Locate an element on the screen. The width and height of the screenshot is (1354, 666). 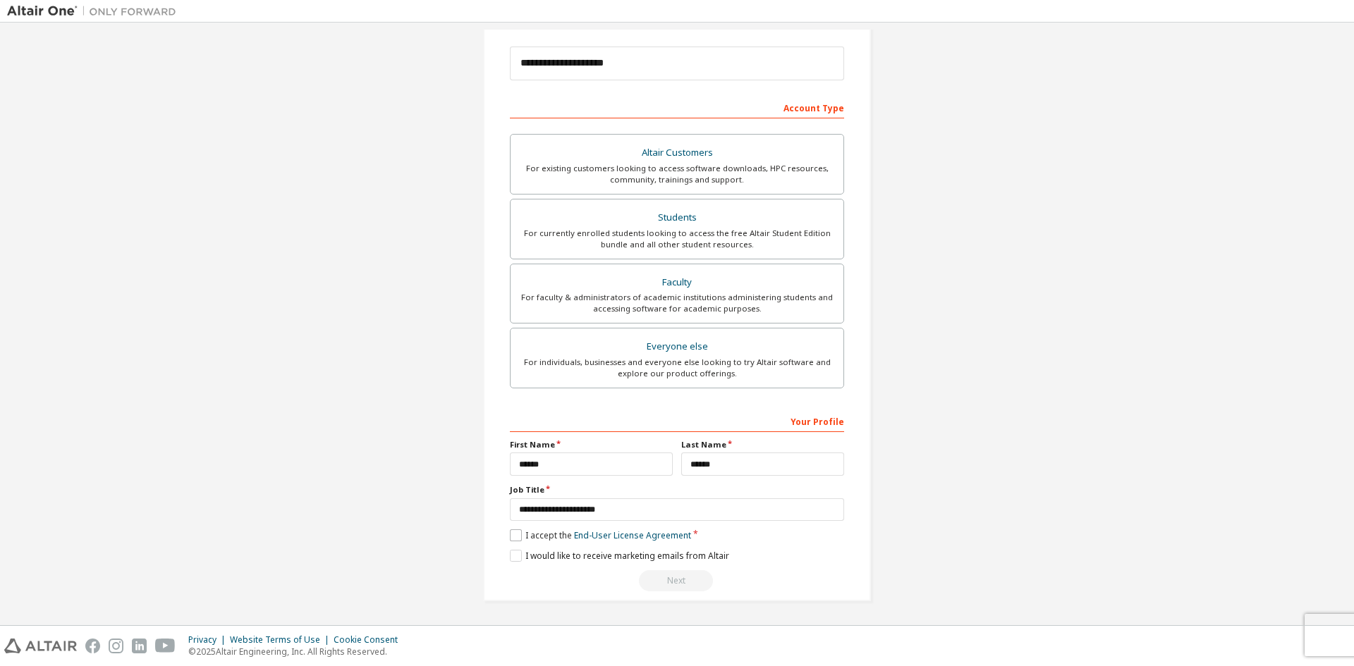
img: linkedin.svg is located at coordinates (139, 646).